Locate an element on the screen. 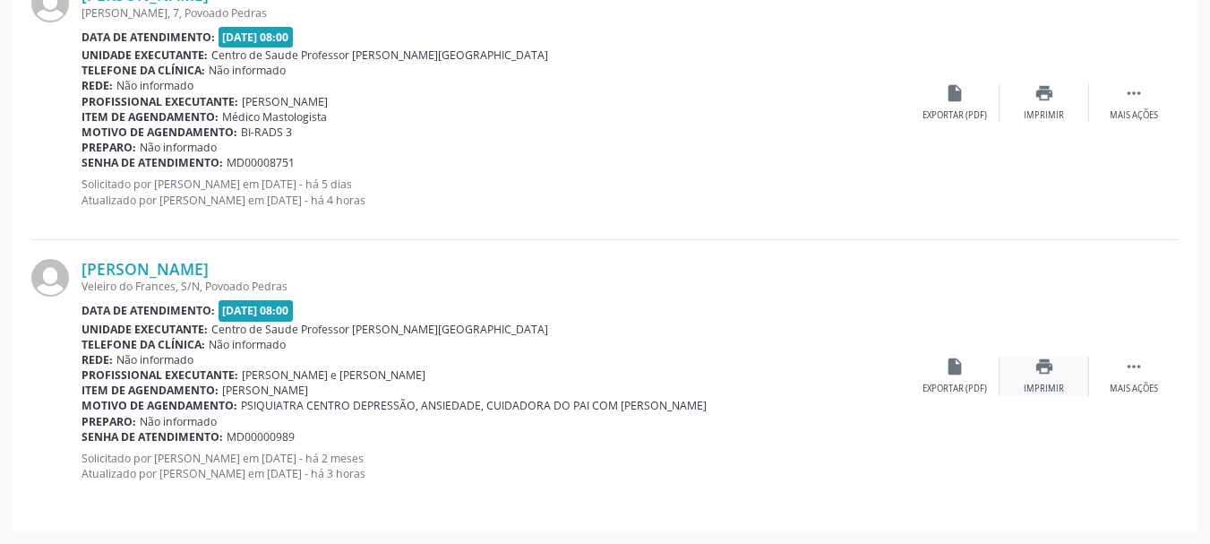  div: Veleiro do Frances, S/N, Povoado Pedras is located at coordinates (495, 286).